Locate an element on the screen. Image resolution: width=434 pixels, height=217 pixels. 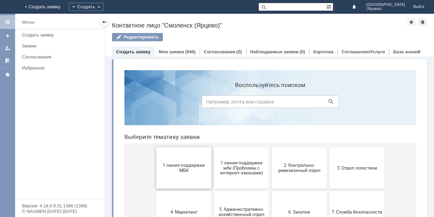
span: 9. Отдел-ИТ (Для МБК и Пекарни) is located at coordinates (123, 191).